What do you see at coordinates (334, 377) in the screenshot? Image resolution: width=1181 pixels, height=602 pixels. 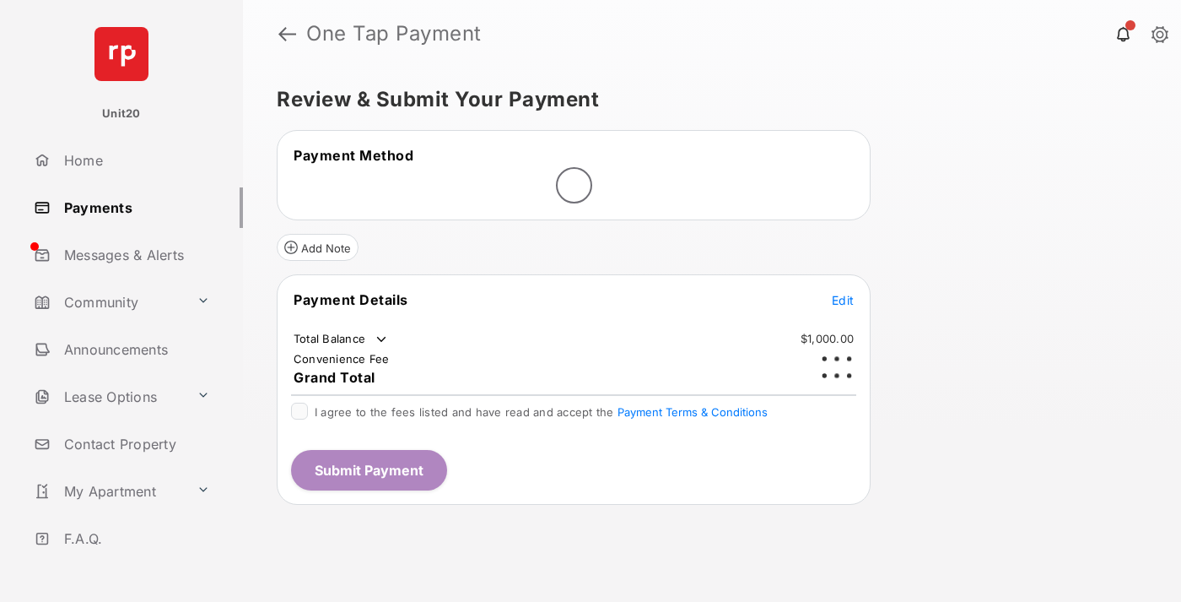 I see `span: Grand Total` at bounding box center [334, 377].